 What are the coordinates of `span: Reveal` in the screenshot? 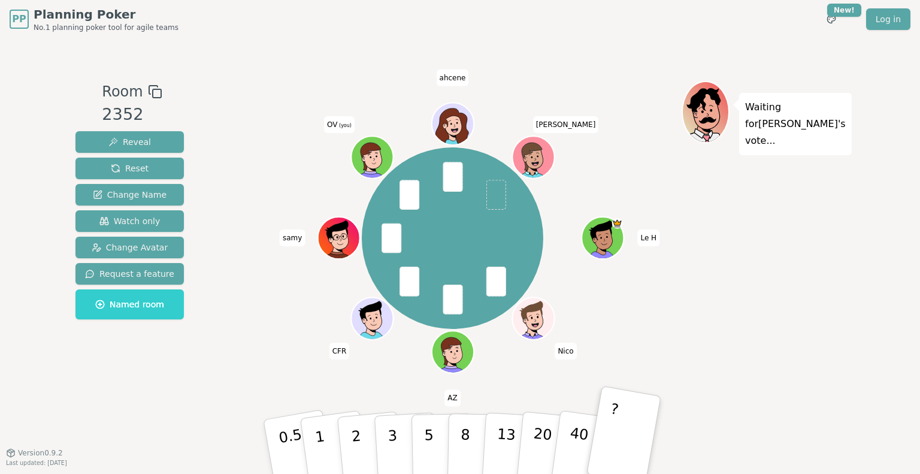 It's located at (129, 142).